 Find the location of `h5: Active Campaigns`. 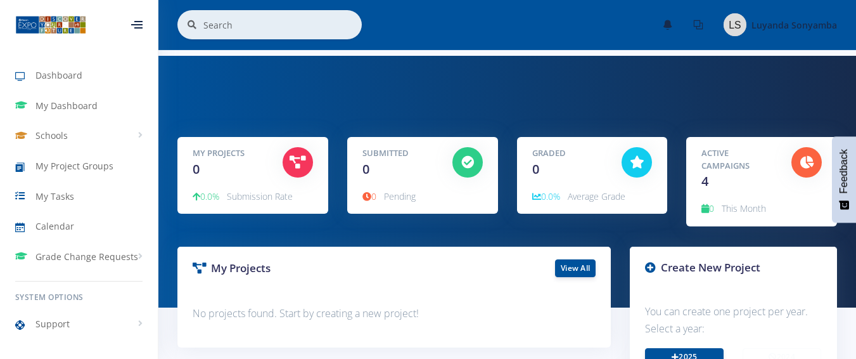

h5: Active Campaigns is located at coordinates (737, 159).